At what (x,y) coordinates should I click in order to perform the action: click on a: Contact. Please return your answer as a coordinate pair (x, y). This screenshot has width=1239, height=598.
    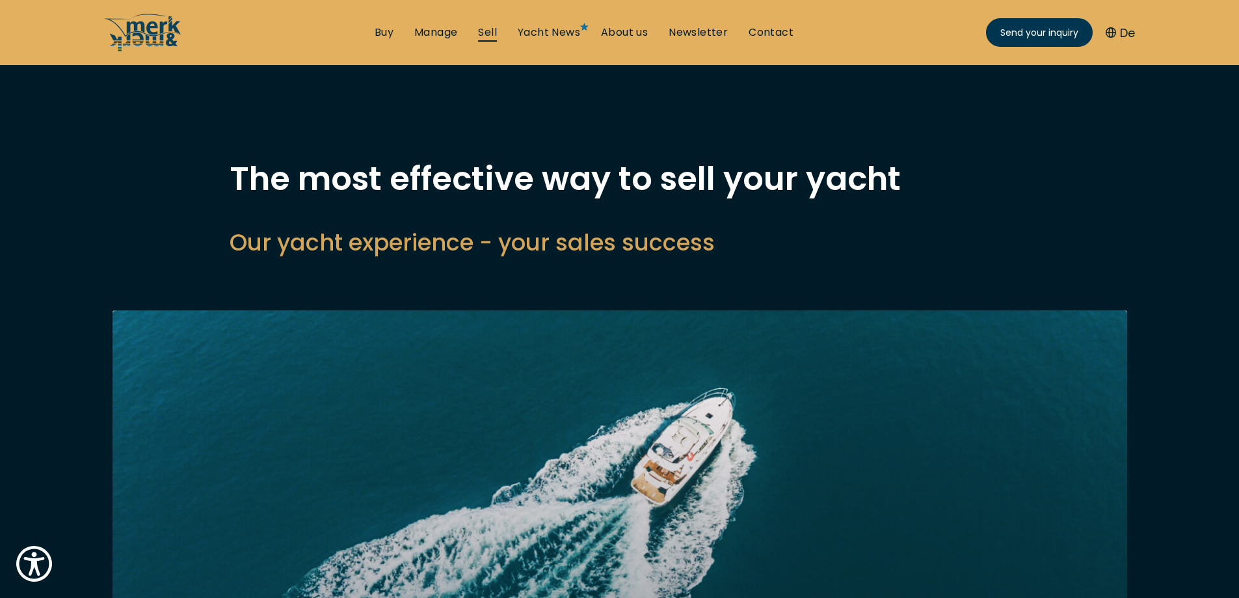
    Looking at the image, I should click on (770, 33).